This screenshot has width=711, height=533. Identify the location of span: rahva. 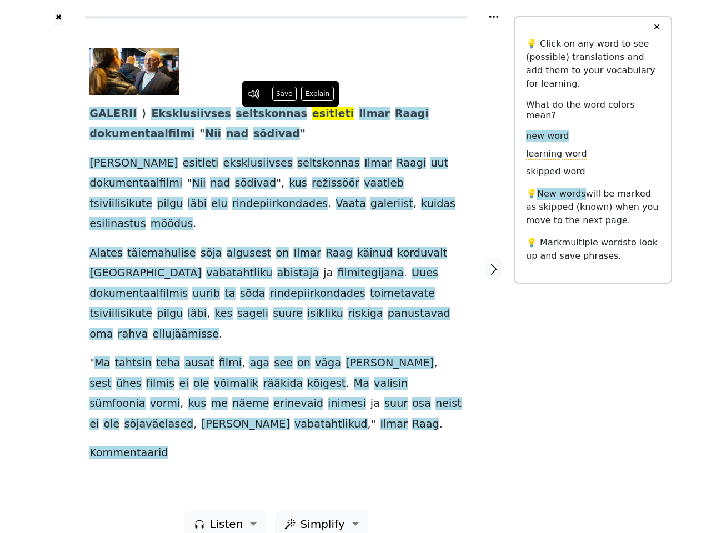
(133, 334).